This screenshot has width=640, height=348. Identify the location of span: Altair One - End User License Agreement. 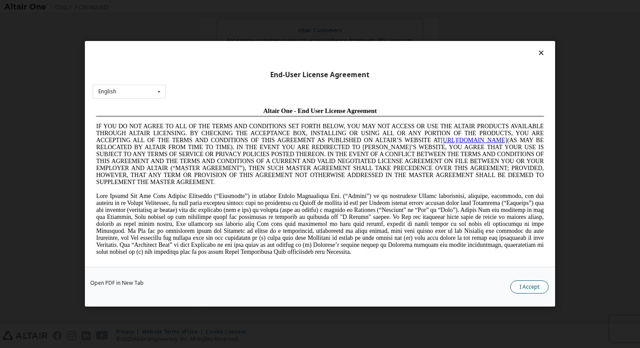
(227, 7).